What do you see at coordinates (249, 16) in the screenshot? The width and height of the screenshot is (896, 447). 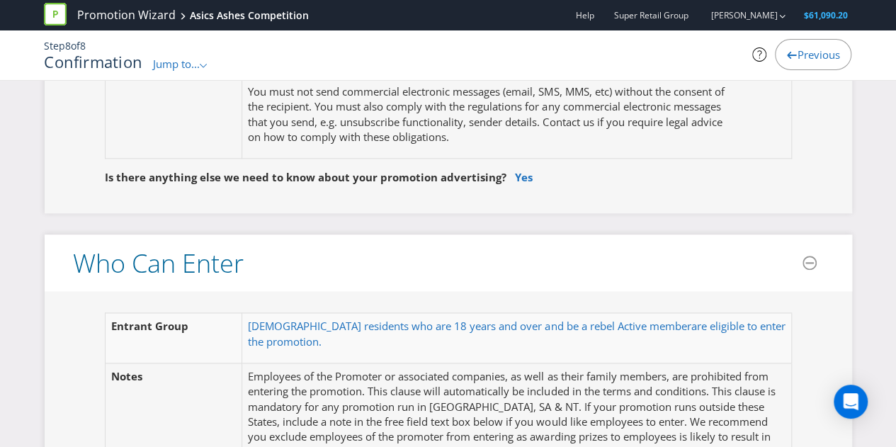 I see `div: Asics Ashes Competition` at bounding box center [249, 16].